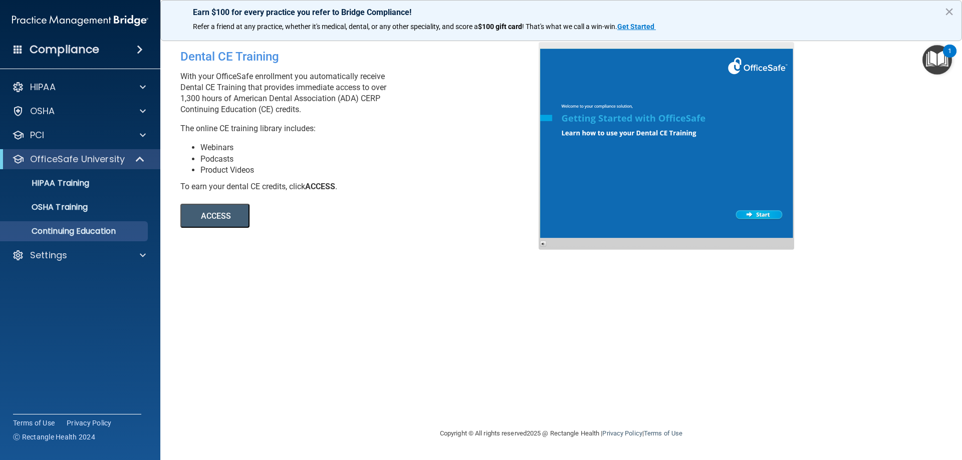 The height and width of the screenshot is (460, 962). Describe the element at coordinates (37, 135) in the screenshot. I see `p: PCI` at that location.